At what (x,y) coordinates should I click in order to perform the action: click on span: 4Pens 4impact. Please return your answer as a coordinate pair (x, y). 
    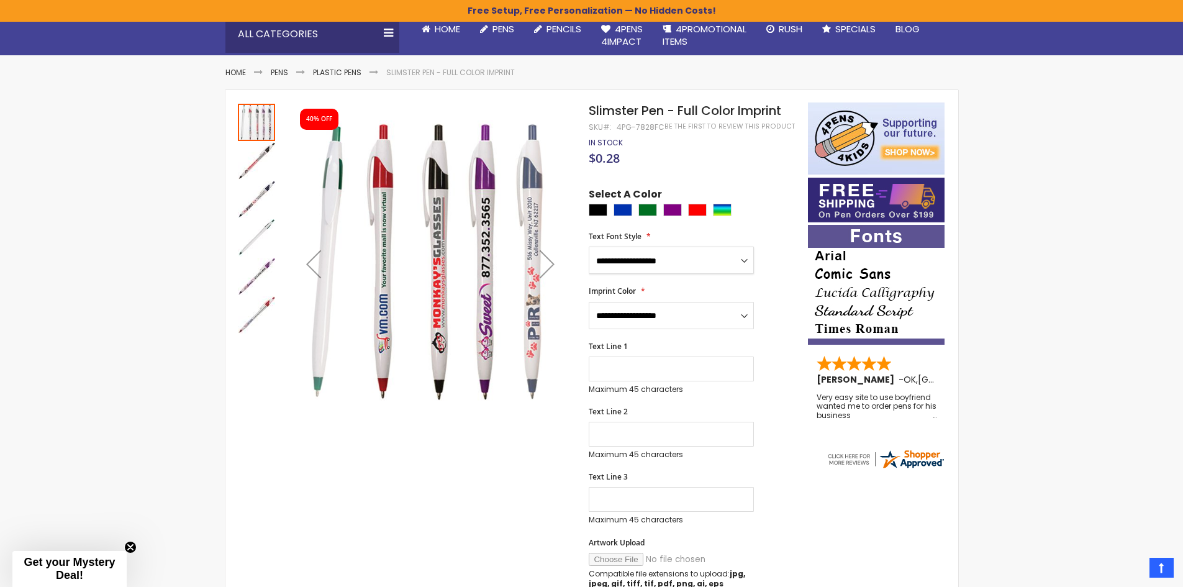
    Looking at the image, I should click on (622, 35).